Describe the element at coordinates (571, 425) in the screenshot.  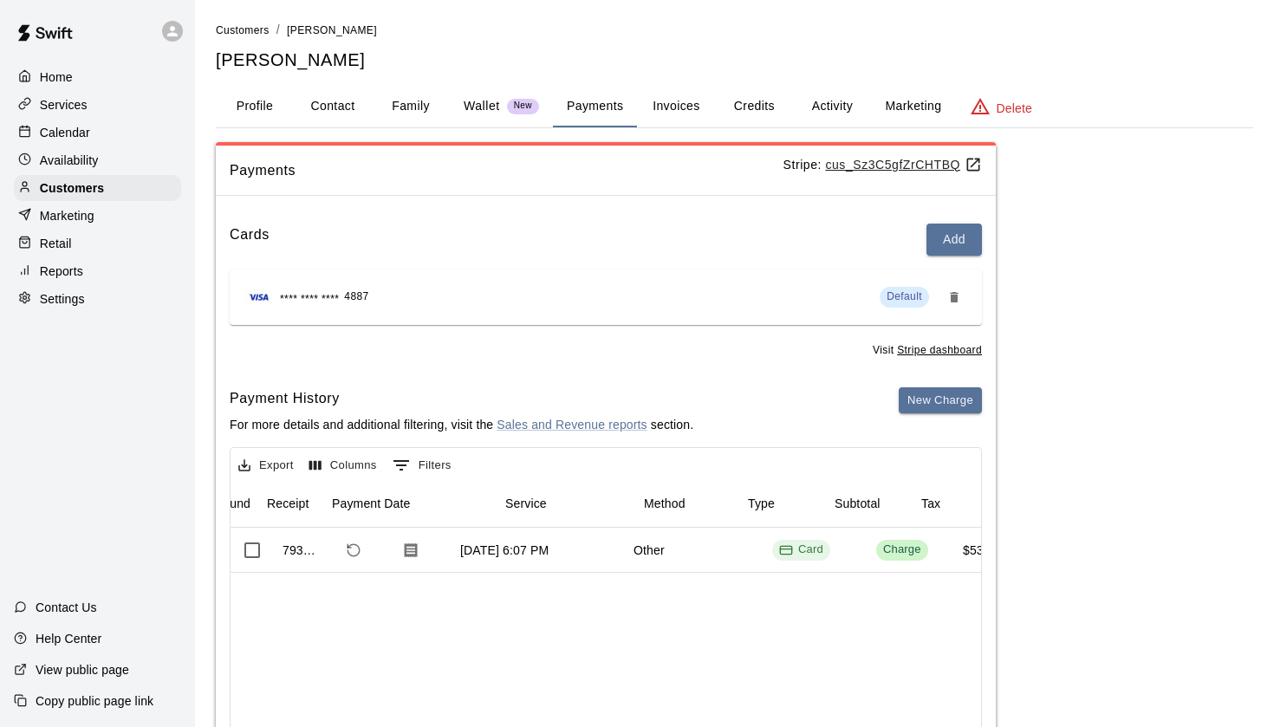
I see `a: Sales and Revenue reports` at that location.